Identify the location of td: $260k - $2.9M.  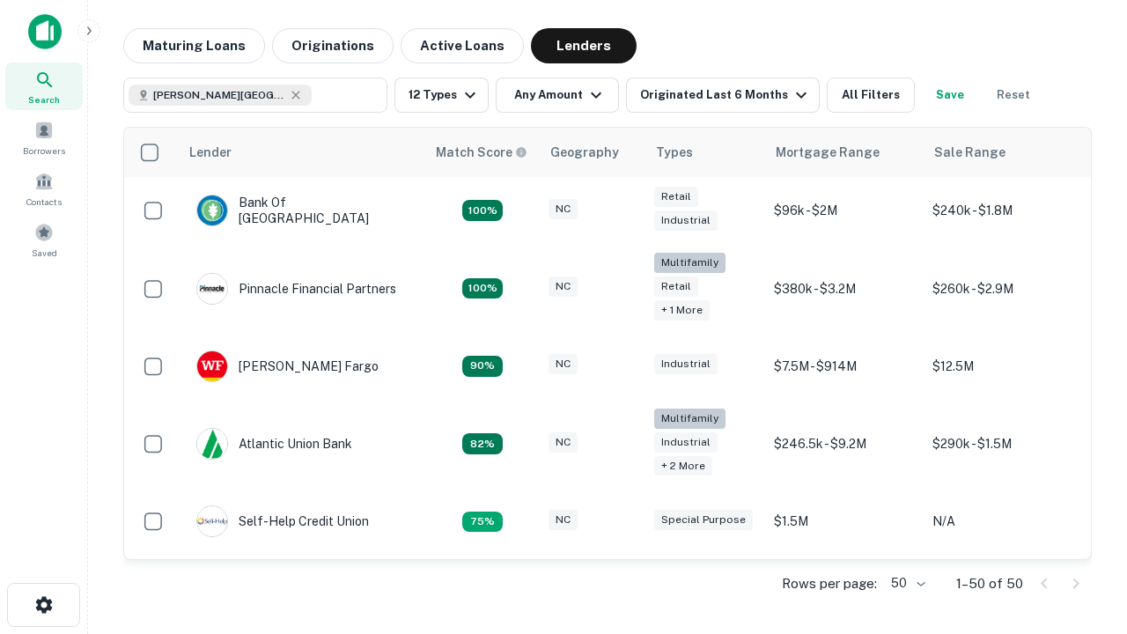
(1003, 288).